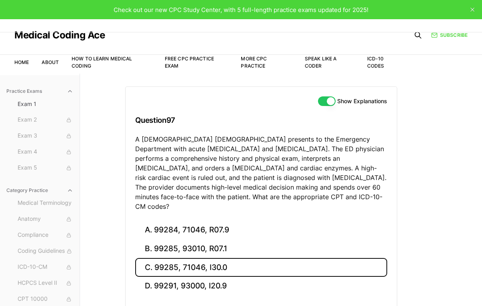 Image resolution: width=482 pixels, height=306 pixels. I want to click on button: D. 99291, 93000, I20.9, so click(261, 286).